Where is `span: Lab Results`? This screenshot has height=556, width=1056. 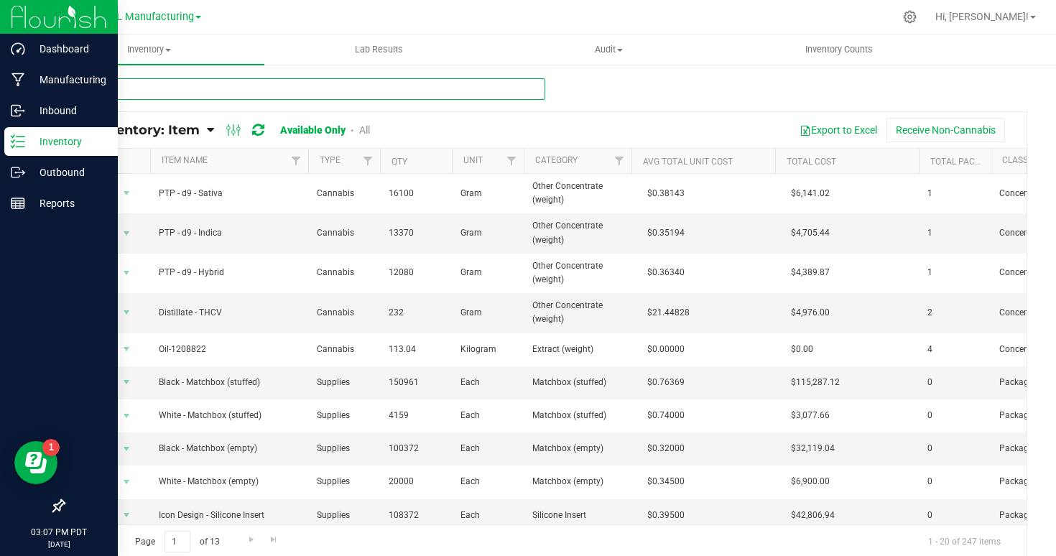
span: Lab Results is located at coordinates (378, 50).